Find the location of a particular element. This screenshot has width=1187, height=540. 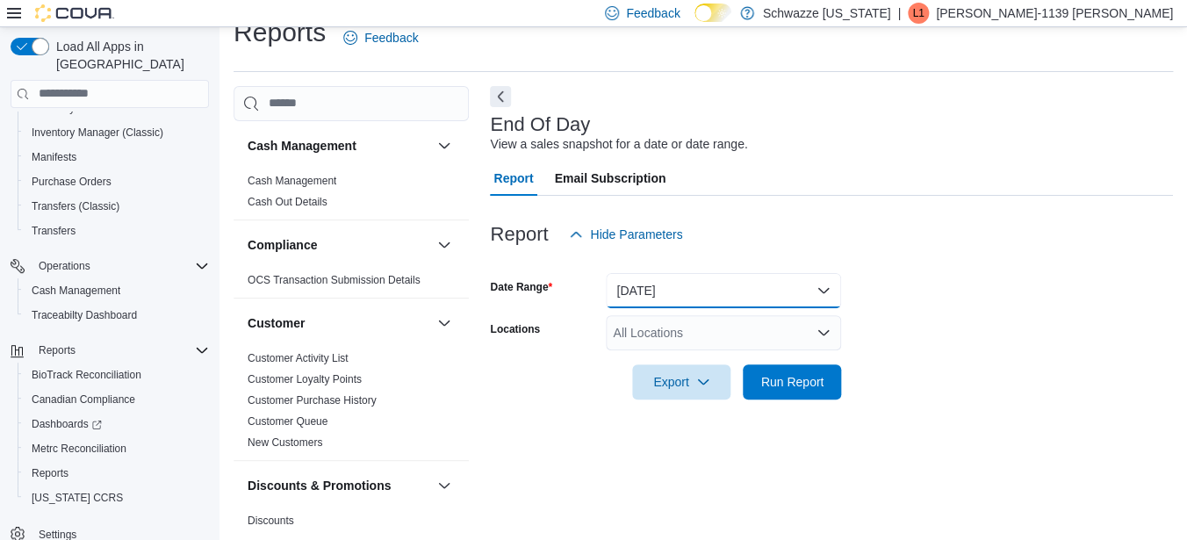

button: Export is located at coordinates (681, 382).